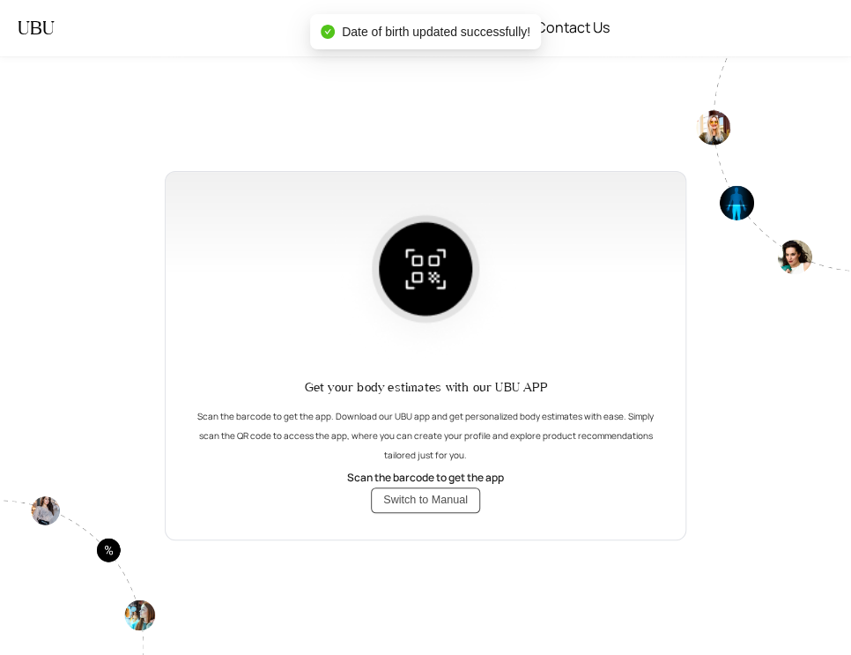 The width and height of the screenshot is (851, 655). I want to click on span: About Us, so click(416, 28).